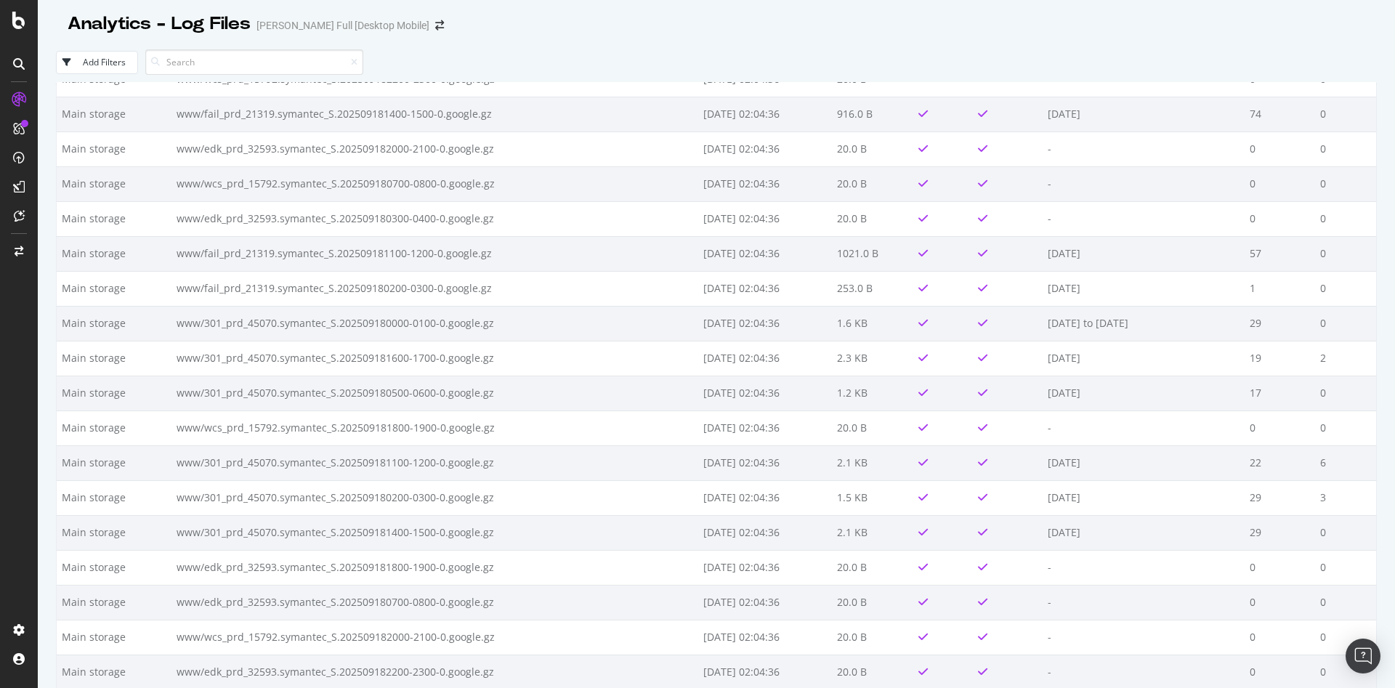 The height and width of the screenshot is (688, 1395). Describe the element at coordinates (872, 114) in the screenshot. I see `td: 916.0 B` at that location.